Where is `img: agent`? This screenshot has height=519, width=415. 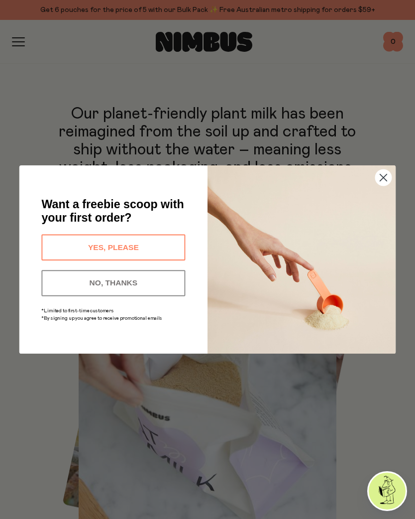
img: agent is located at coordinates (388, 491).